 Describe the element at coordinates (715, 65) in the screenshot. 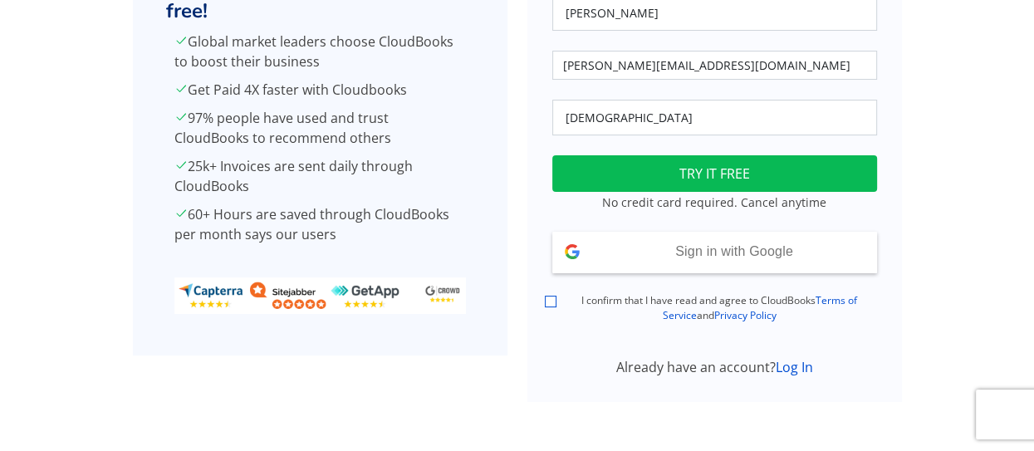

I see `input: Your Email` at that location.